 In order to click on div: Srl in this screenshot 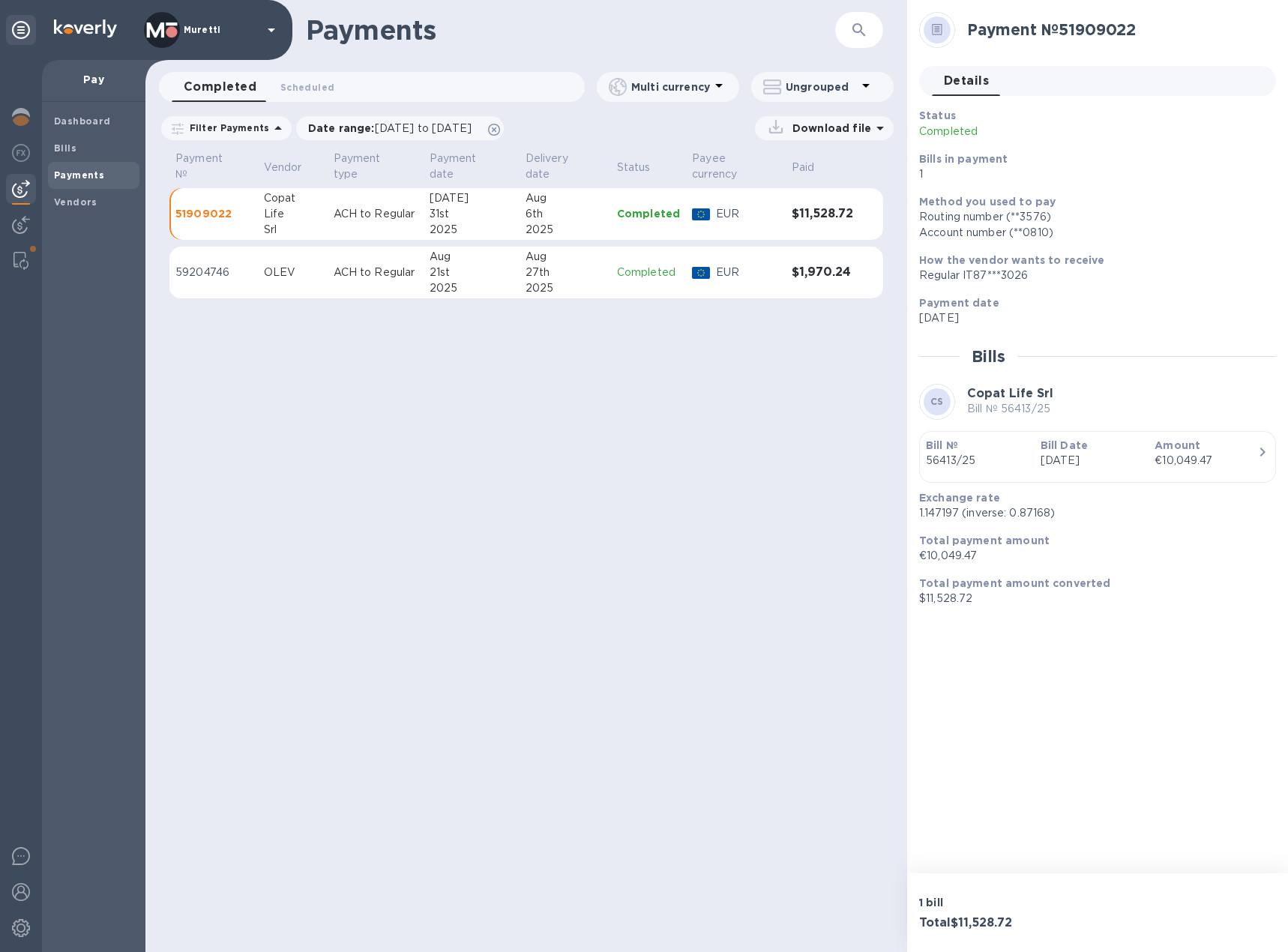, I will do `click(292, 229)`.